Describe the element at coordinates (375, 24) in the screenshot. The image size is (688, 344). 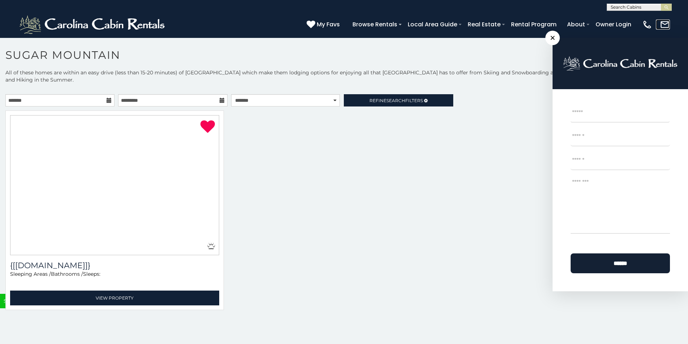
I see `a: Browse Rentals` at that location.